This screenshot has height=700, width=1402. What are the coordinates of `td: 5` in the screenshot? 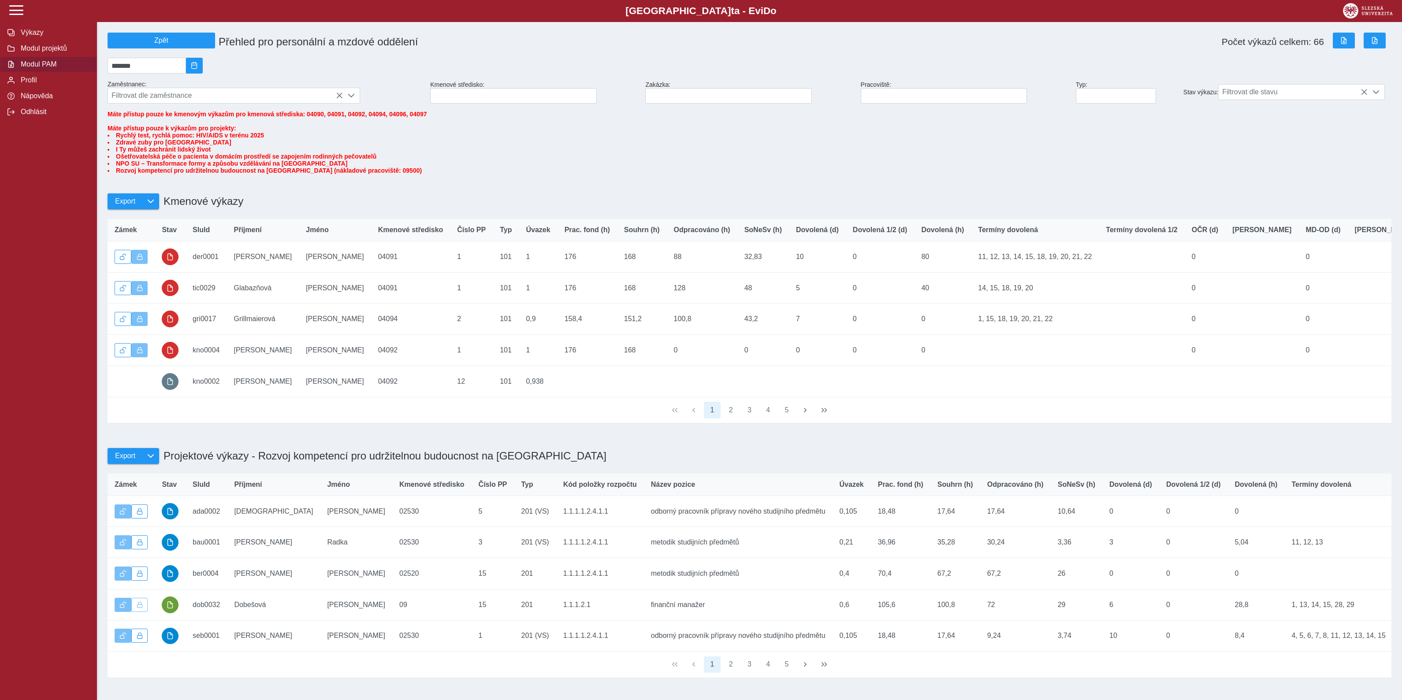 It's located at (817, 288).